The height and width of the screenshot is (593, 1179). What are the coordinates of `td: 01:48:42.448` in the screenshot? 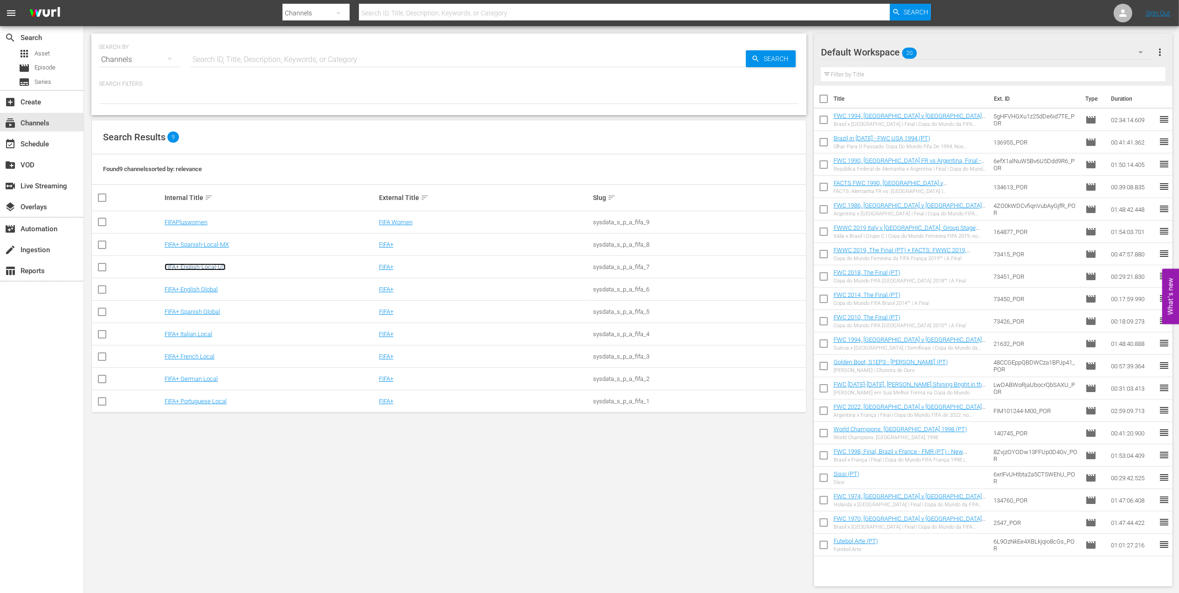 It's located at (1133, 209).